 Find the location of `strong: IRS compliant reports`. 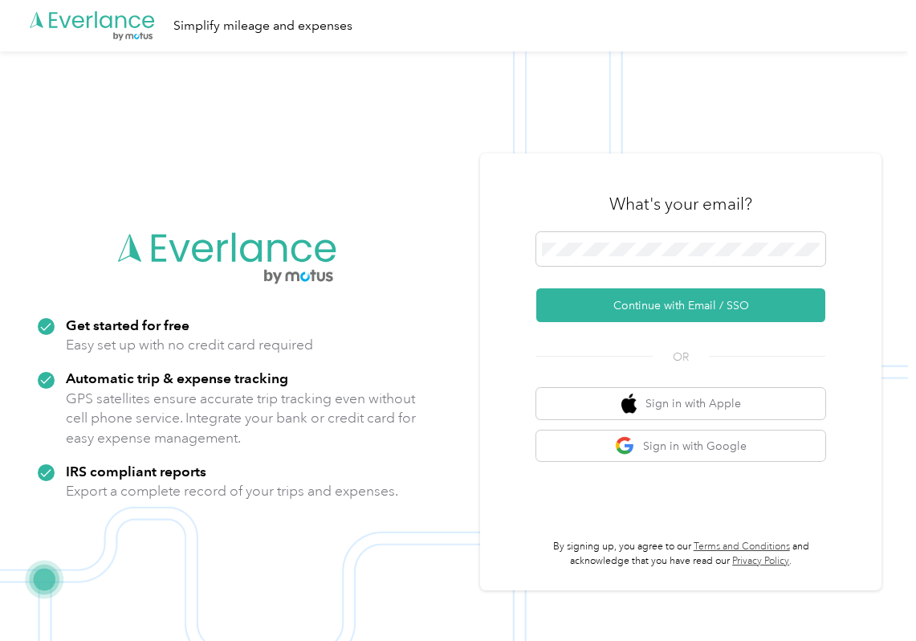

strong: IRS compliant reports is located at coordinates (136, 471).